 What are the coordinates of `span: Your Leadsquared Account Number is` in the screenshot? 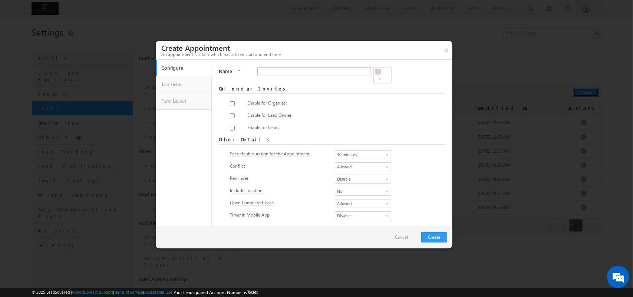 It's located at (216, 292).